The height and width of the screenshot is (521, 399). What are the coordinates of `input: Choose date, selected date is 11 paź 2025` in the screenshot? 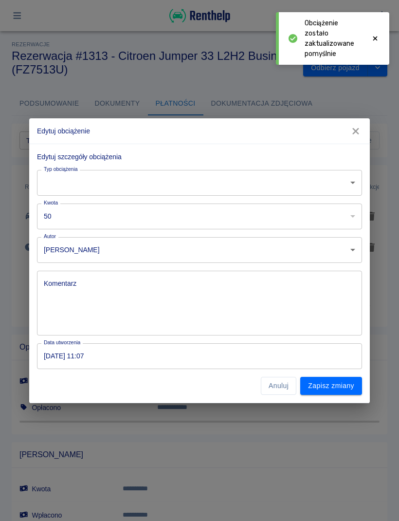 It's located at (196, 356).